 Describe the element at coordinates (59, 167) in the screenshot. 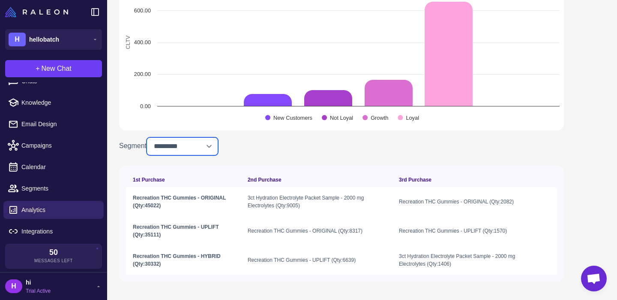

I see `span: Calendar` at that location.